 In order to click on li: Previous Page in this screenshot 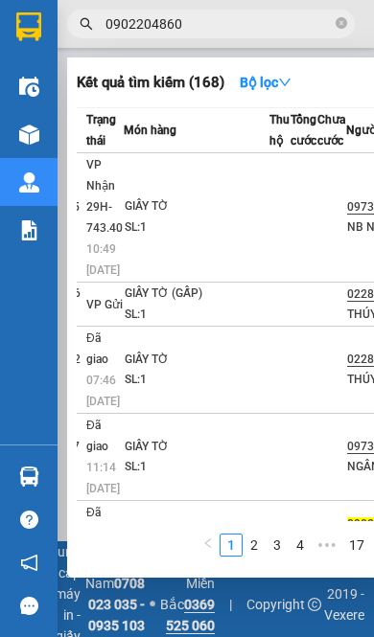, I will do `click(208, 545)`.